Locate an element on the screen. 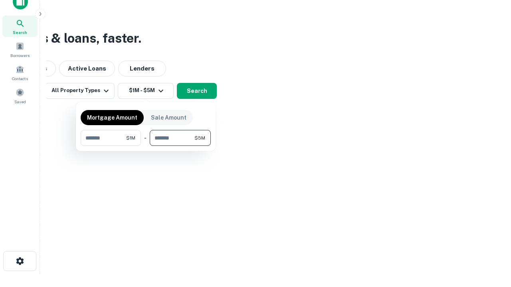  p: Sale Amount is located at coordinates (168, 118).